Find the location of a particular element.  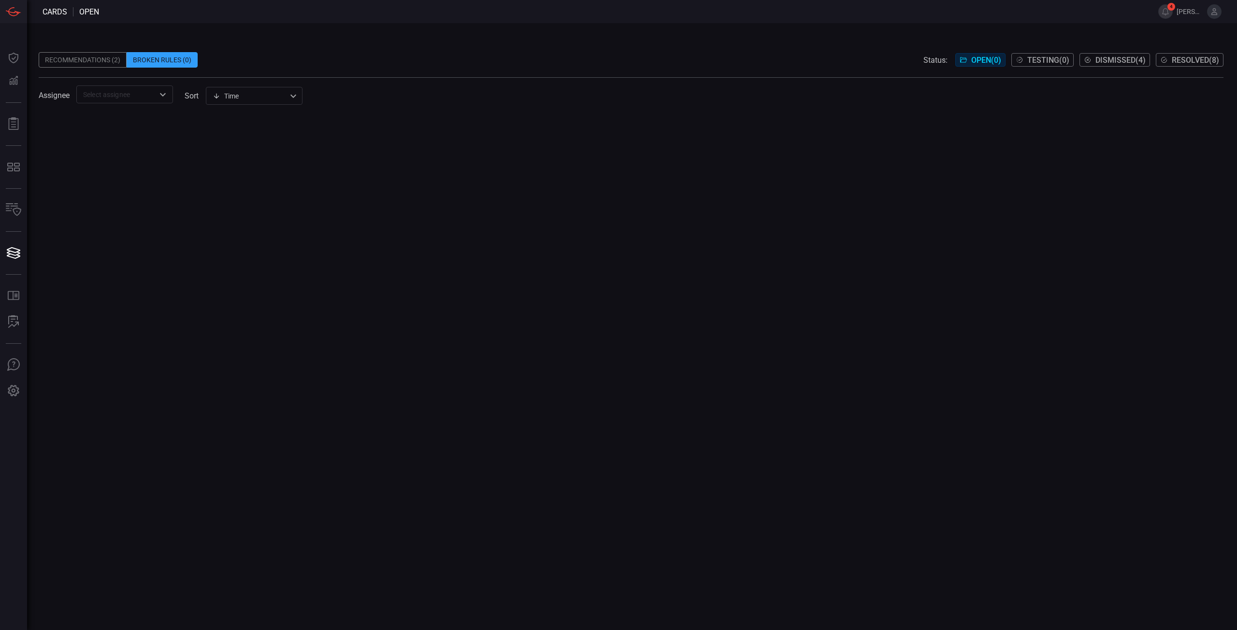

span: Open ( 0 ) is located at coordinates (986, 60).